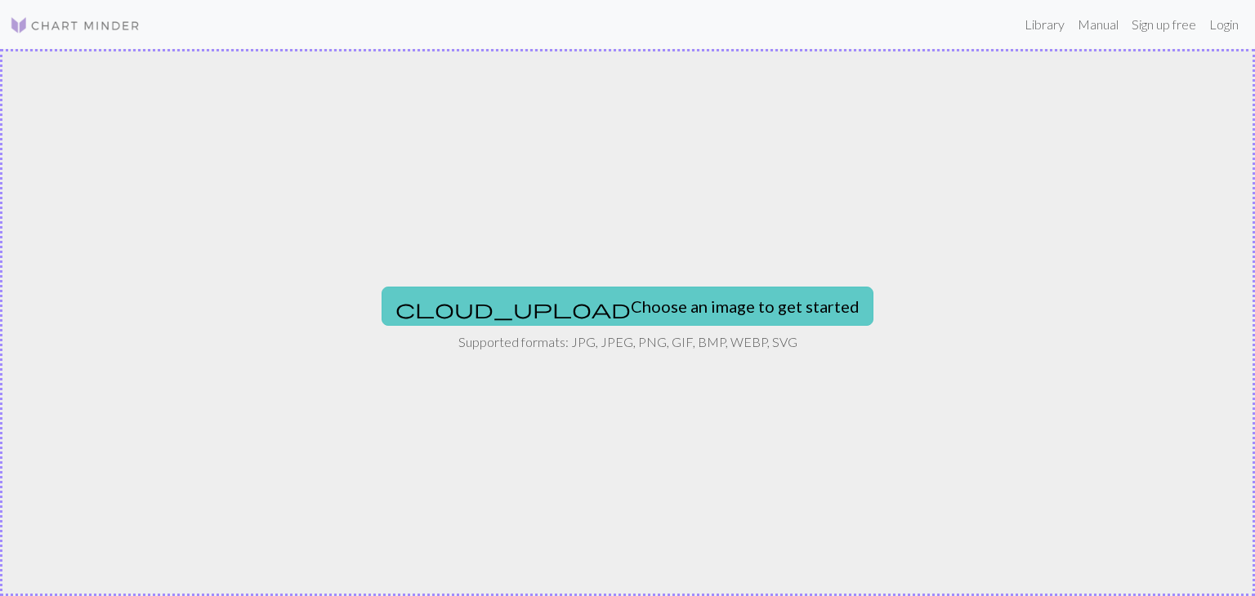 The image size is (1255, 596). I want to click on a: Manual, so click(1098, 25).